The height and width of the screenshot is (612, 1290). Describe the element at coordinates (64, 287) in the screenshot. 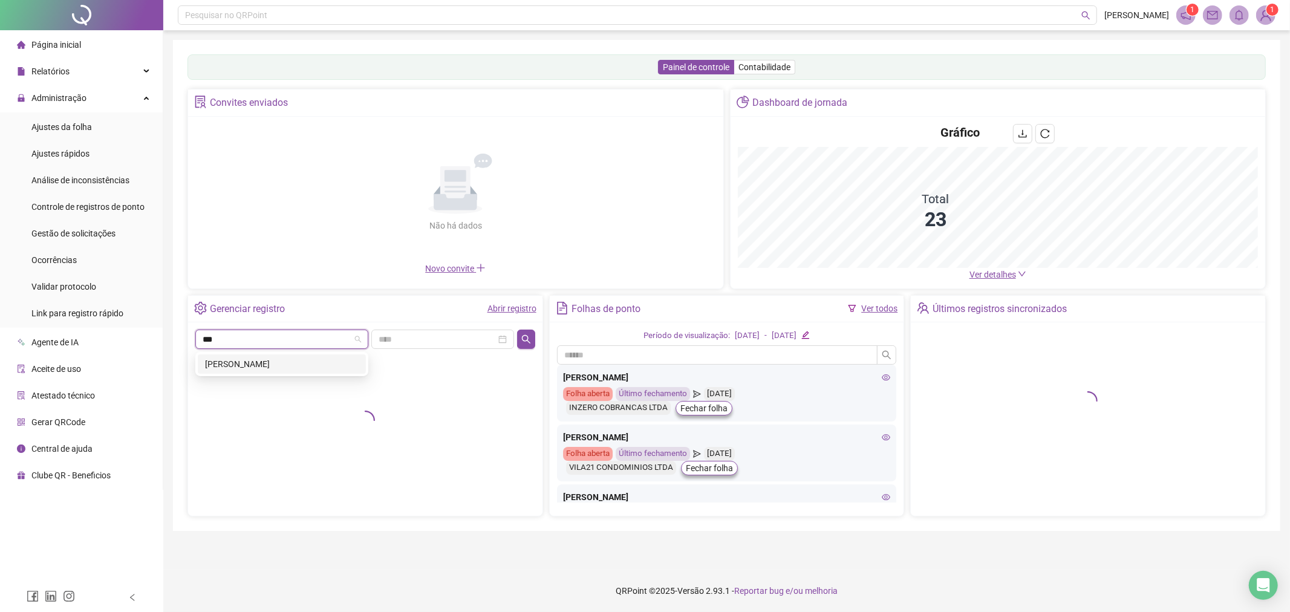

I see `span: Validar protocolo` at that location.